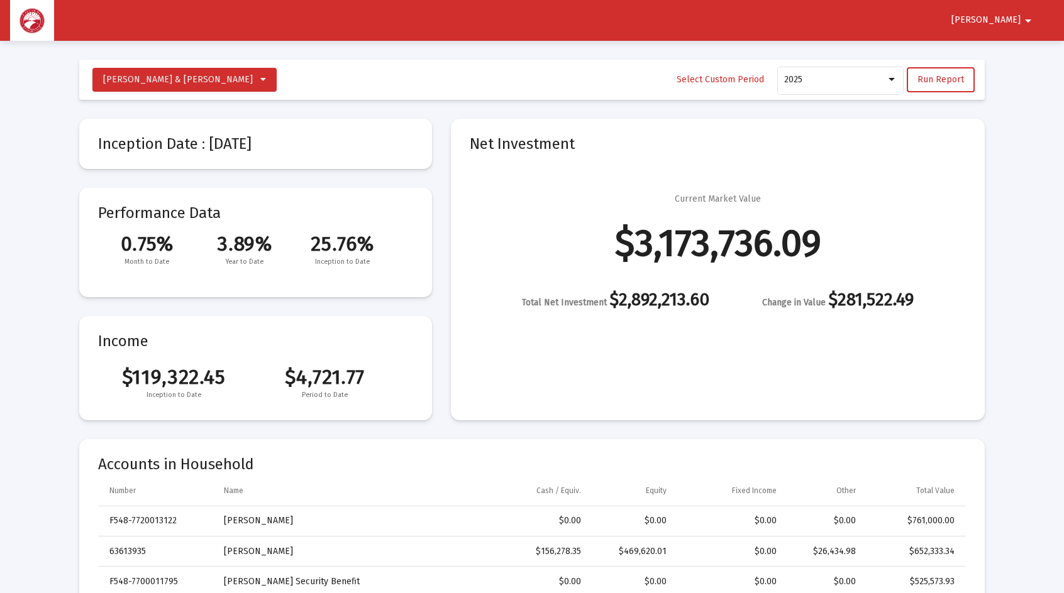 The height and width of the screenshot is (593, 1064). What do you see at coordinates (825, 491) in the screenshot?
I see `td: Column Other` at bounding box center [825, 491].